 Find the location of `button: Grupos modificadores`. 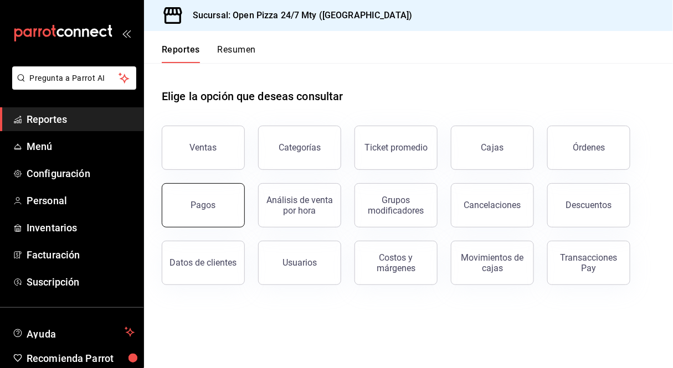

button: Grupos modificadores is located at coordinates (396, 205).